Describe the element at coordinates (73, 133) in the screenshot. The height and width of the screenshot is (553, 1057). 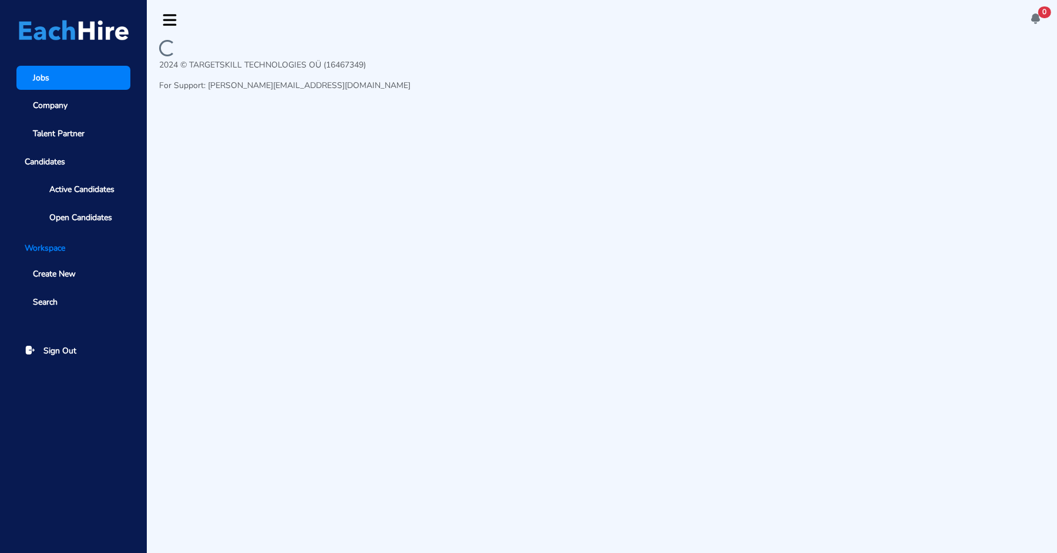
I see `a: Talent Partner` at that location.